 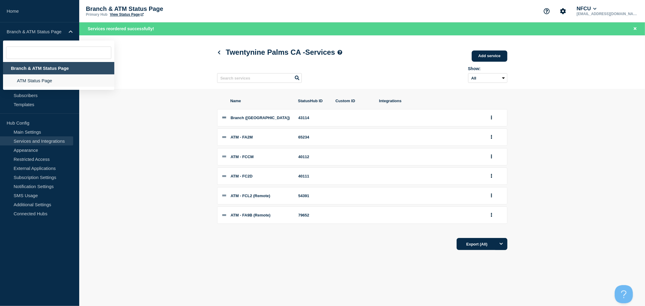 What do you see at coordinates (314, 196) in the screenshot?
I see `div: 54391` at bounding box center [314, 196].